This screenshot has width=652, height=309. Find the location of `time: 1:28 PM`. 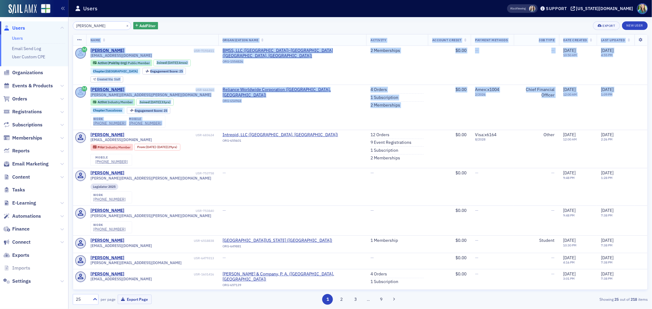

time: 1:28 PM is located at coordinates (607, 178).